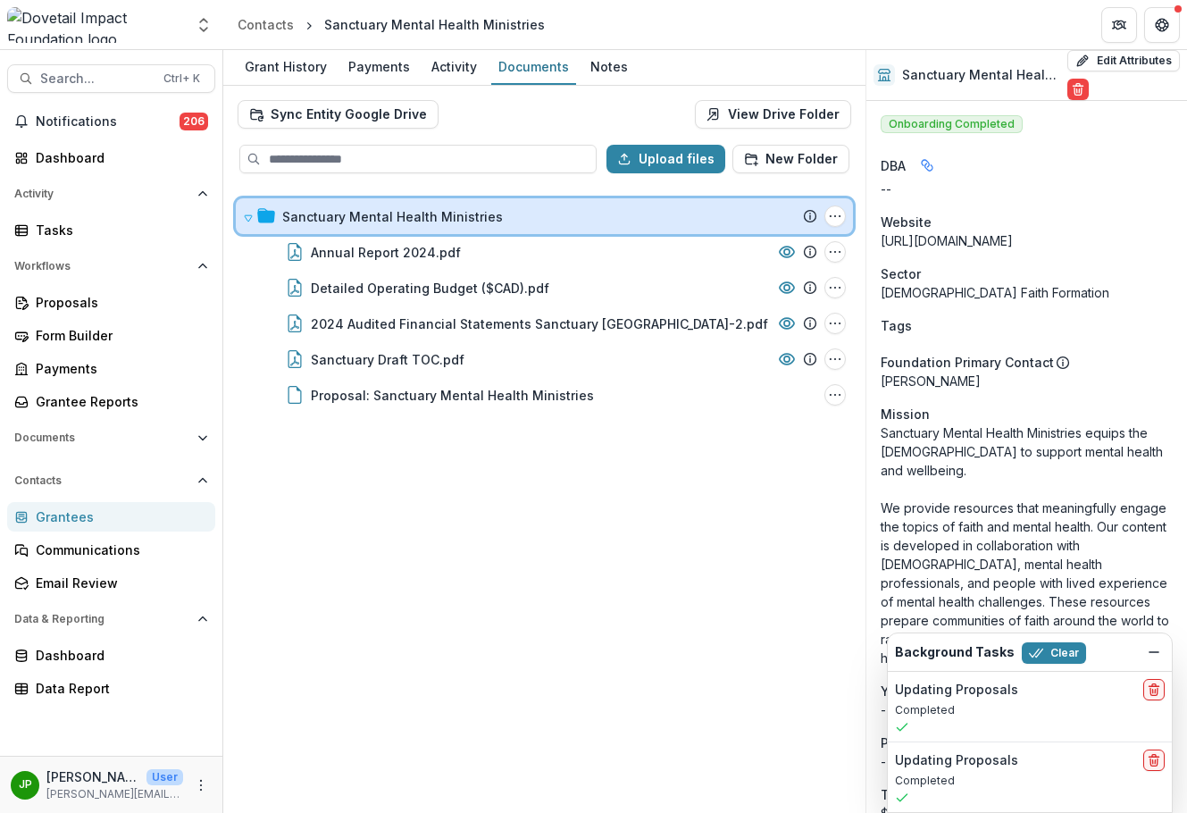  I want to click on span: Year Founded, so click(923, 690).